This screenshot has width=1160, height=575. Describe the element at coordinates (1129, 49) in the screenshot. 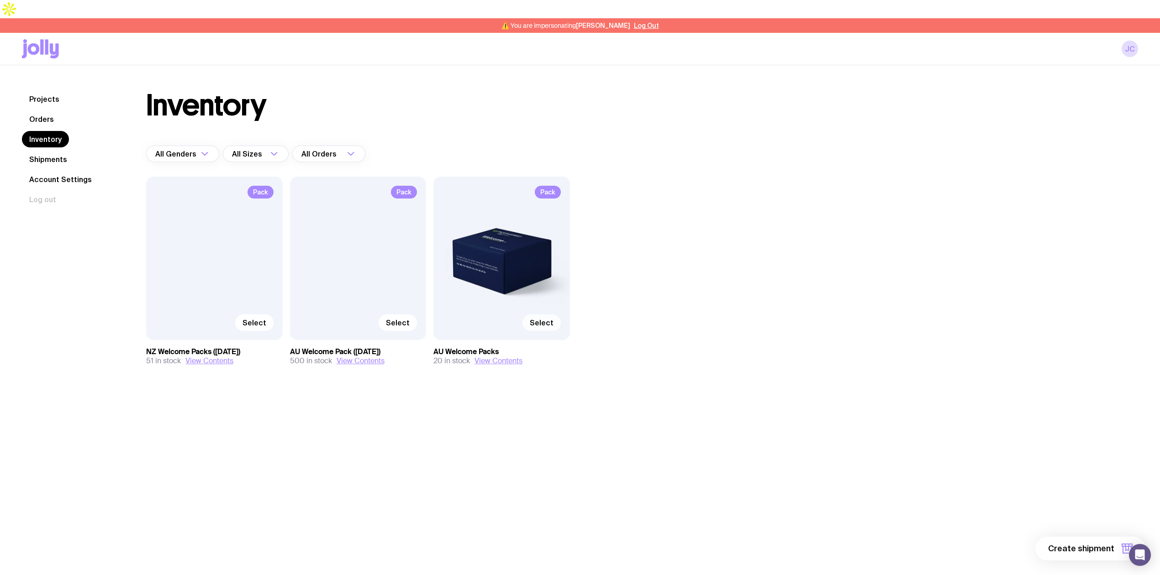

I see `a: JC` at that location.